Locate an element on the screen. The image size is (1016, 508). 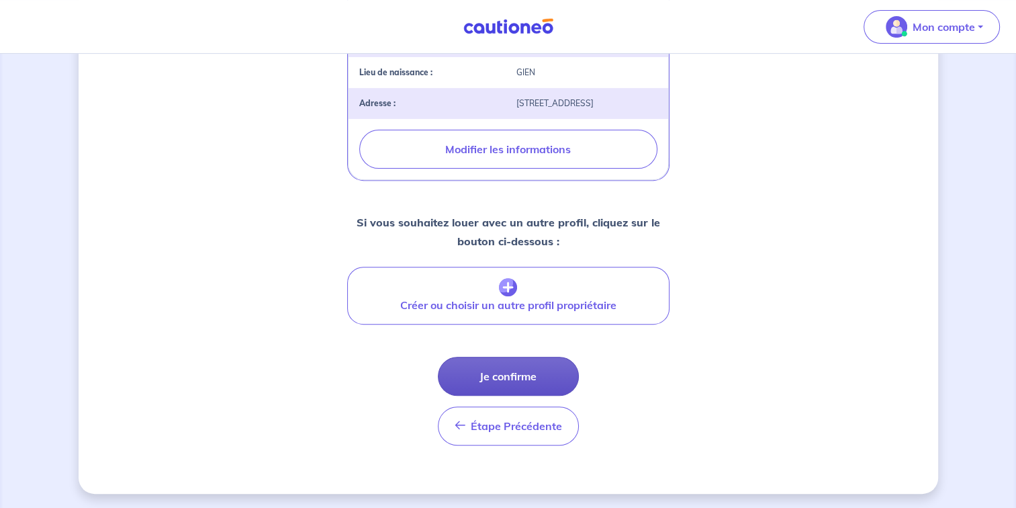
button: Étape Précédente is located at coordinates (509, 426).